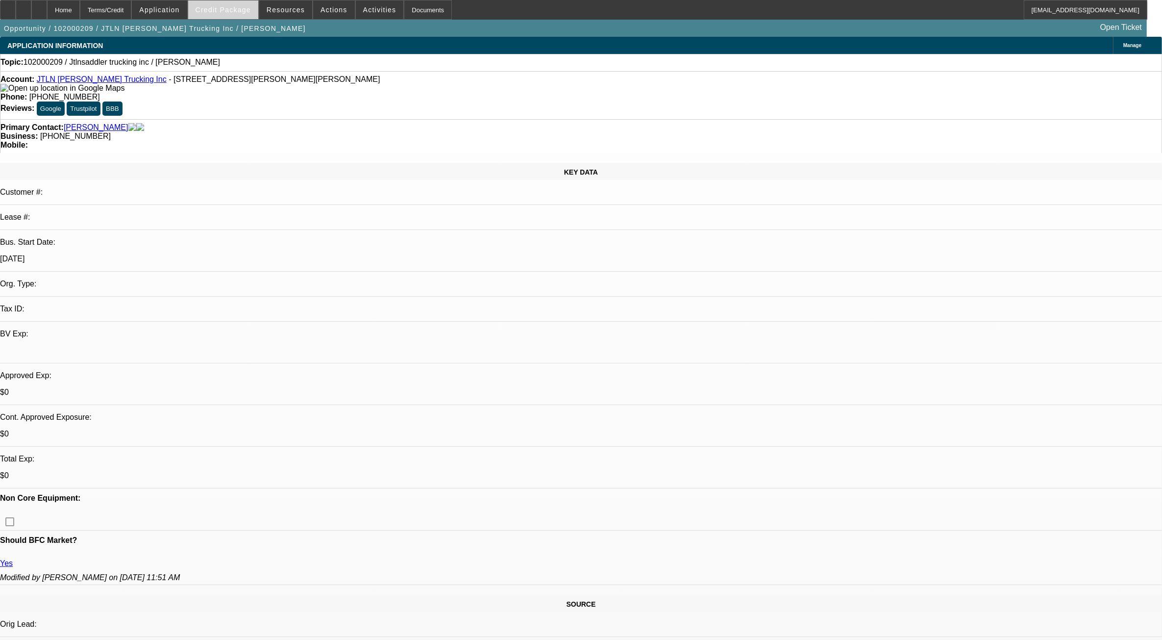  Describe the element at coordinates (159, 10) in the screenshot. I see `span: Application` at that location.